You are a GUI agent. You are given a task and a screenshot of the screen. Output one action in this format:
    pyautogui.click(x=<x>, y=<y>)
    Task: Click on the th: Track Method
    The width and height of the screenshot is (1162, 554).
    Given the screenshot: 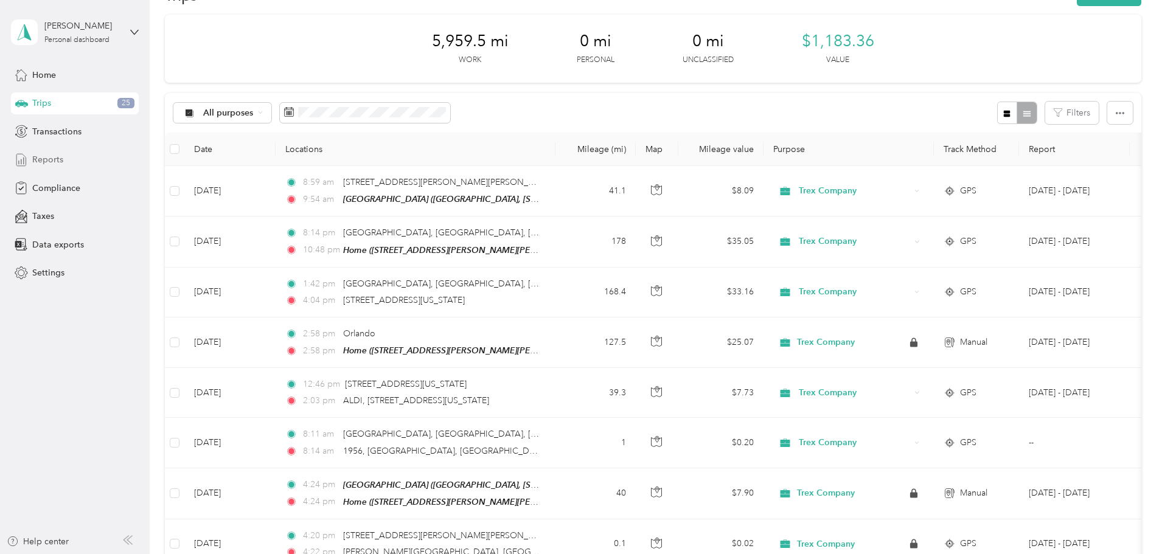 What is the action you would take?
    pyautogui.click(x=977, y=149)
    